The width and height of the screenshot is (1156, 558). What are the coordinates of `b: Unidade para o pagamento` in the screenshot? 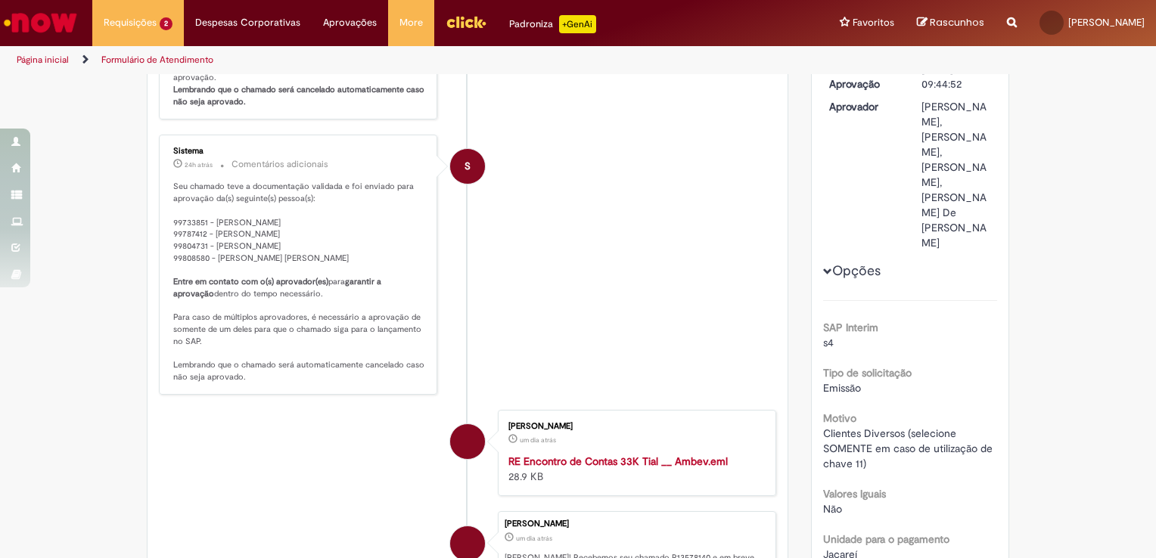 It's located at (886, 539).